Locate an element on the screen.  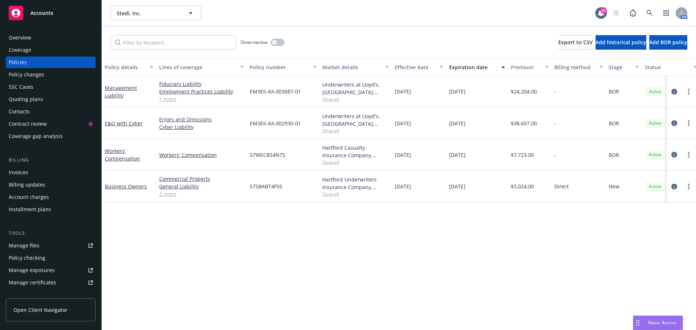
span: Show inactive is located at coordinates (254, 42).